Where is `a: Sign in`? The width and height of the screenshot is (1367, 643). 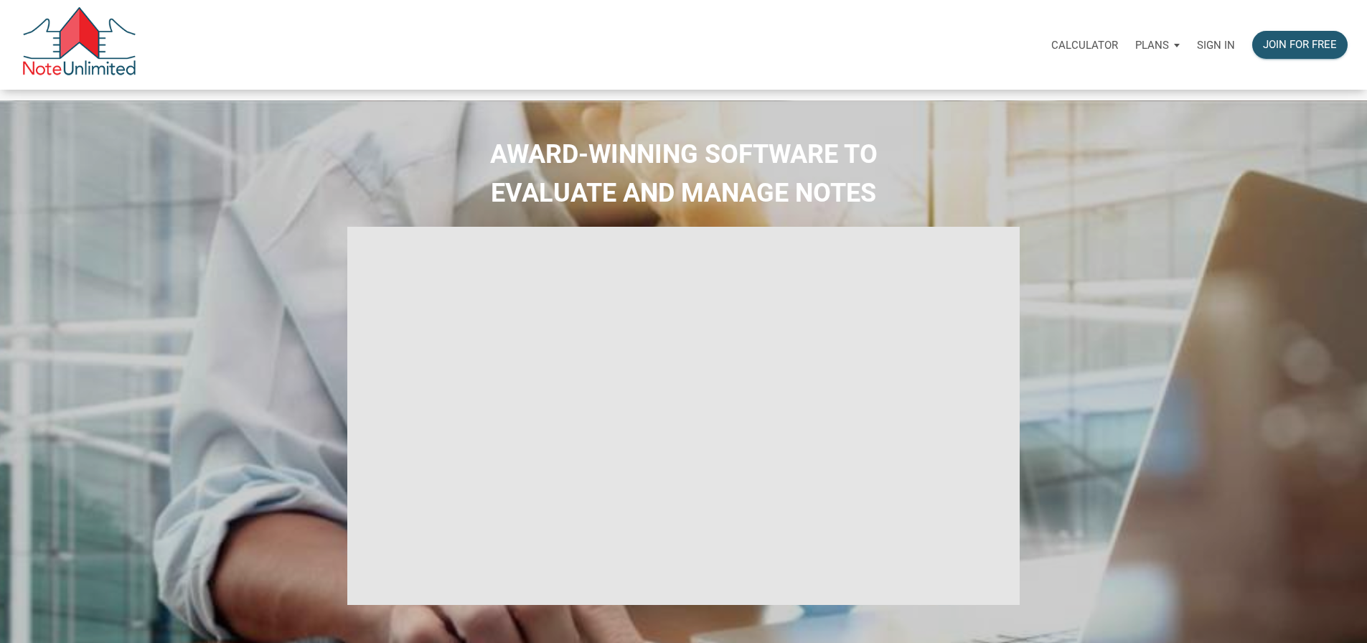
a: Sign in is located at coordinates (1216, 45).